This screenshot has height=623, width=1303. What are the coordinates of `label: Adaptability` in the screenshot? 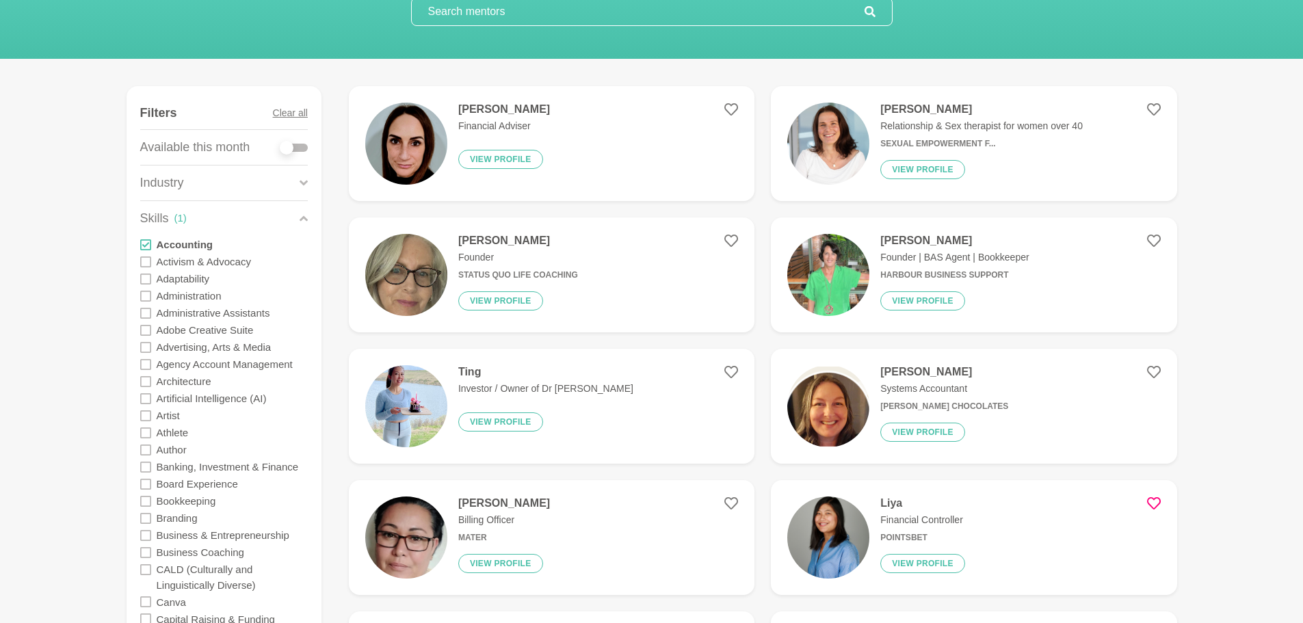 It's located at (183, 278).